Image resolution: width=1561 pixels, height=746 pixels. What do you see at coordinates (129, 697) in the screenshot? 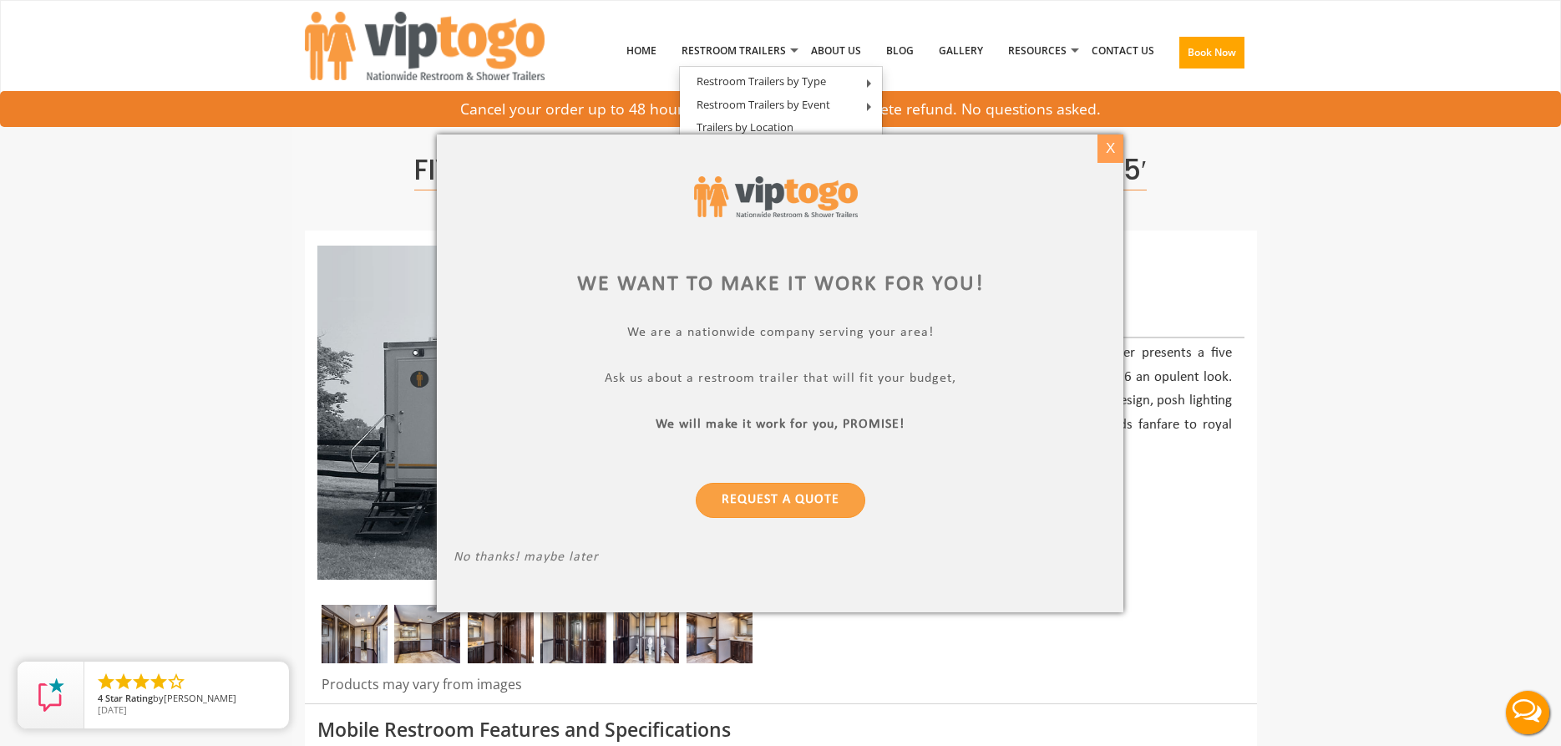
I see `span: Star Rating` at bounding box center [129, 697].